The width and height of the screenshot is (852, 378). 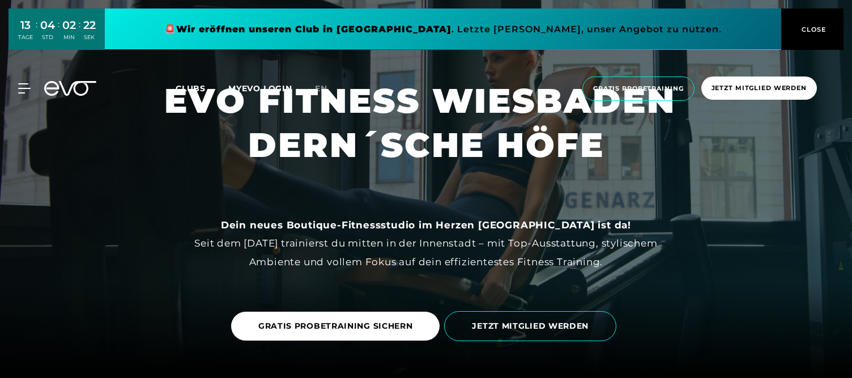 I want to click on div: TAGE, so click(x=26, y=37).